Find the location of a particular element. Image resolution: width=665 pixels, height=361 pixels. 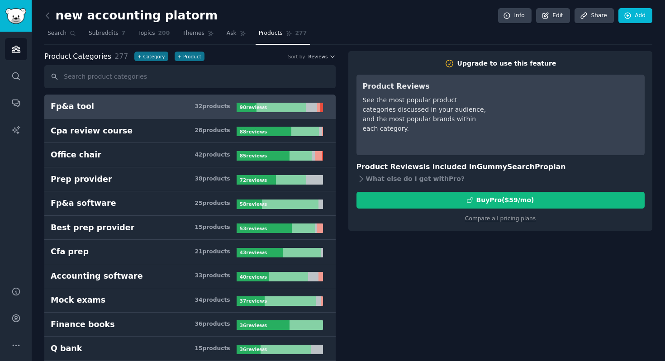

a: Best prep provider15products53reviews is located at coordinates (190, 228).